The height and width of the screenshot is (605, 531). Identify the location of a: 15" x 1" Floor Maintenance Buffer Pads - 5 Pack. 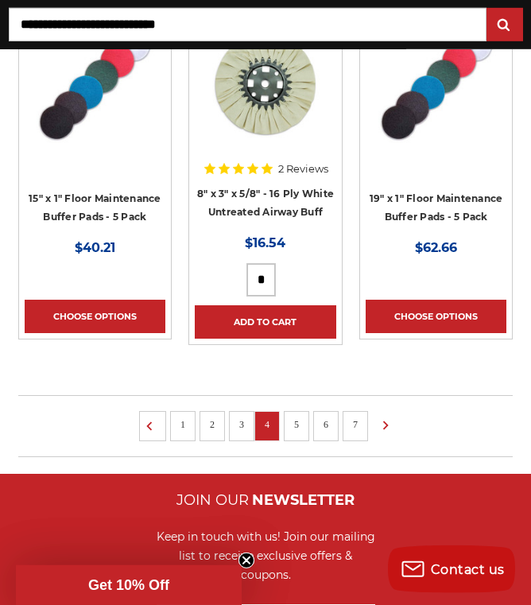
(95, 208).